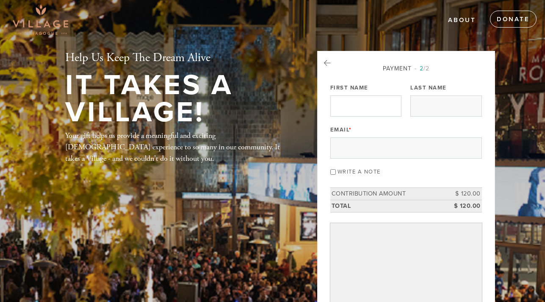 This screenshot has width=545, height=302. I want to click on label: Write a note, so click(359, 172).